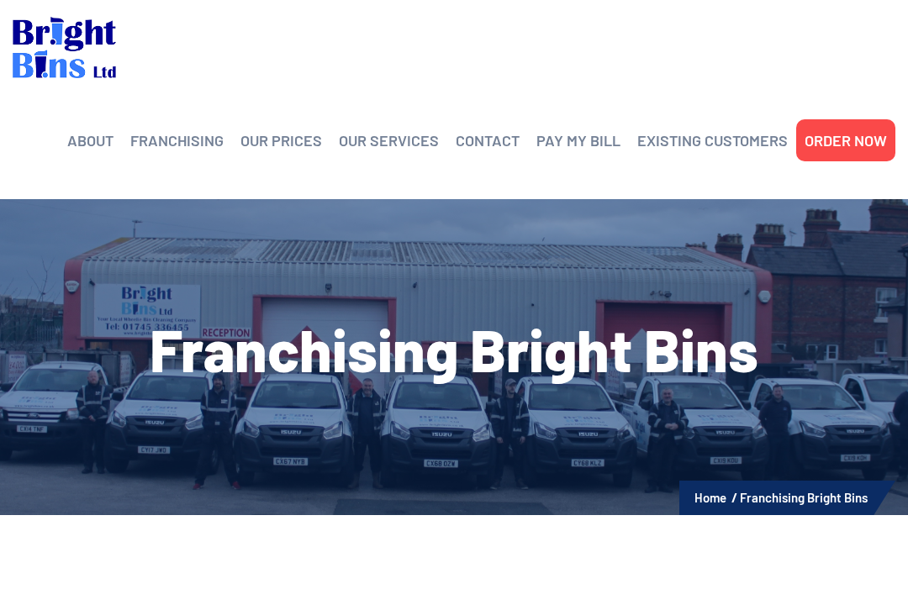 This screenshot has width=908, height=589. I want to click on a: EXISTING CUSTOMERS, so click(712, 140).